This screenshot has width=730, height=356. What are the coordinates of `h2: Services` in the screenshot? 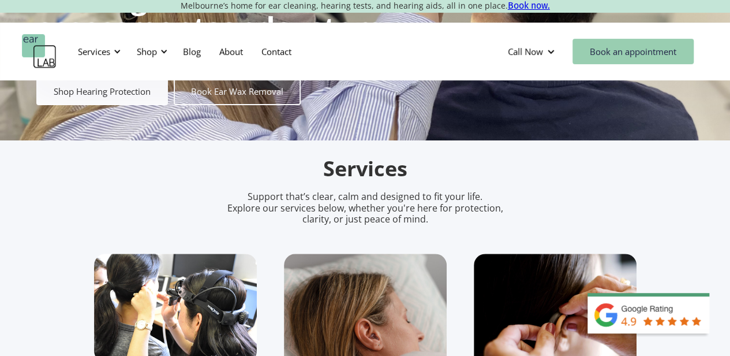 It's located at (365, 169).